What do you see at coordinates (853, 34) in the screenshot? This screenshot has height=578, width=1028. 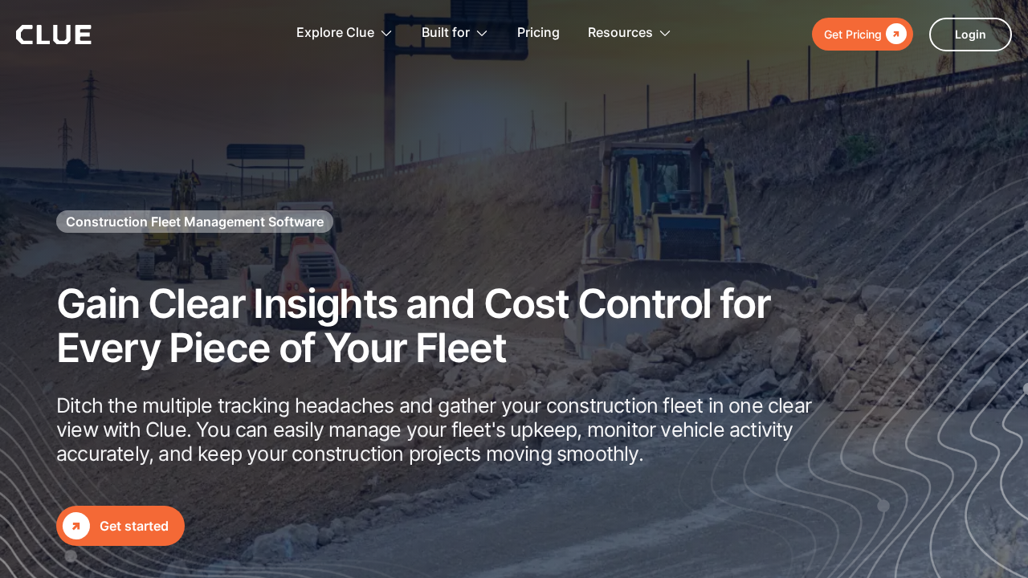 I see `div: Get Pricing` at bounding box center [853, 34].